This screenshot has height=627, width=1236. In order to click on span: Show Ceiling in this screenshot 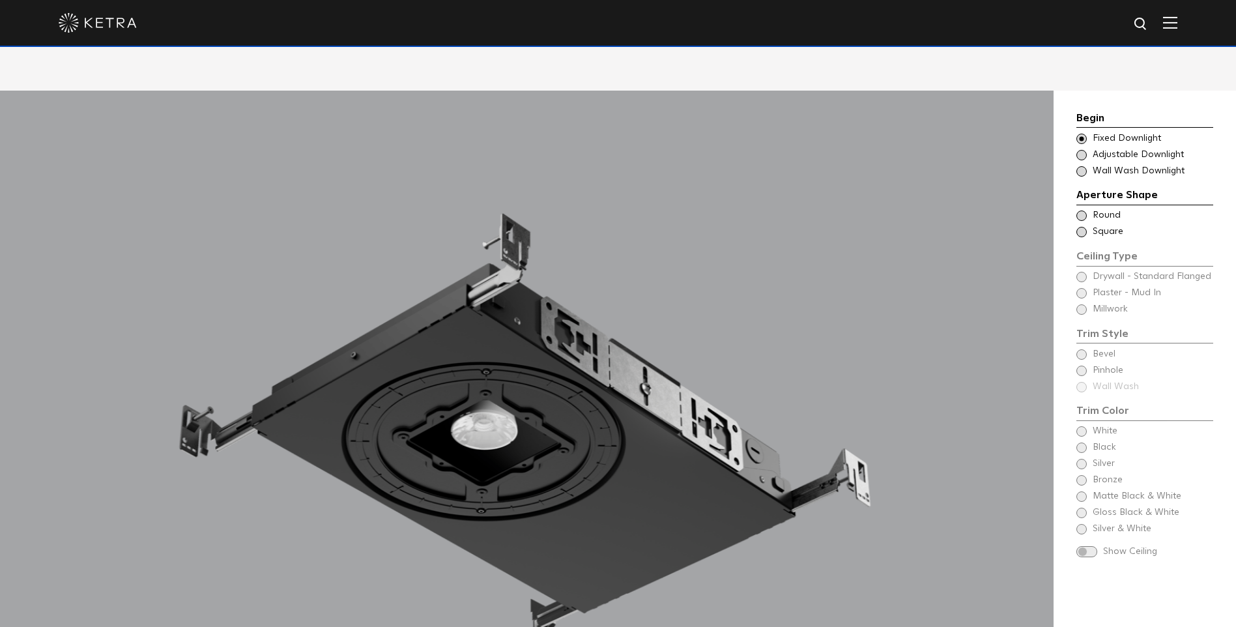, I will do `click(1158, 552)`.